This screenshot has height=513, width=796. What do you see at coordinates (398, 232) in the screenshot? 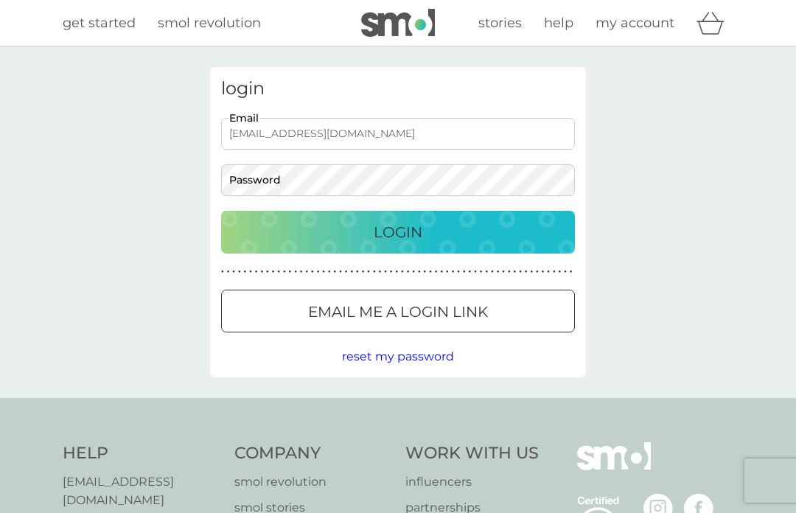
I see `p: Login` at bounding box center [398, 232].